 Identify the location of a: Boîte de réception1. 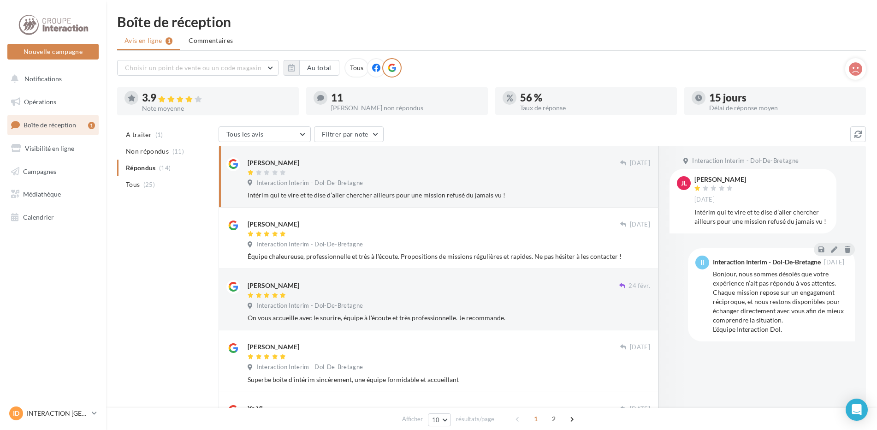
(53, 124).